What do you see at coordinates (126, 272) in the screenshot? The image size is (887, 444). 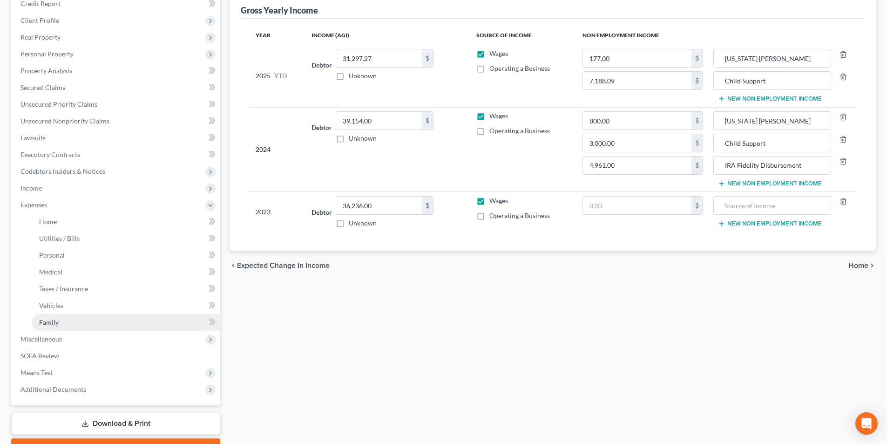 I see `a: Medical` at bounding box center [126, 272].